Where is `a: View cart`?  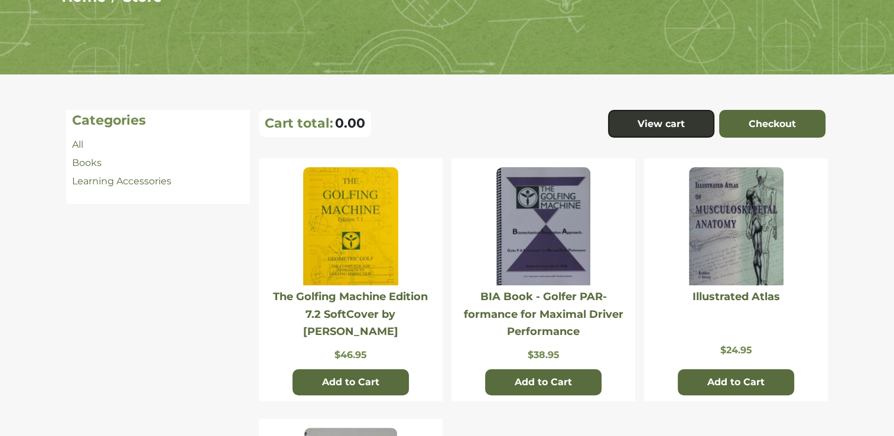
a: View cart is located at coordinates (661, 124).